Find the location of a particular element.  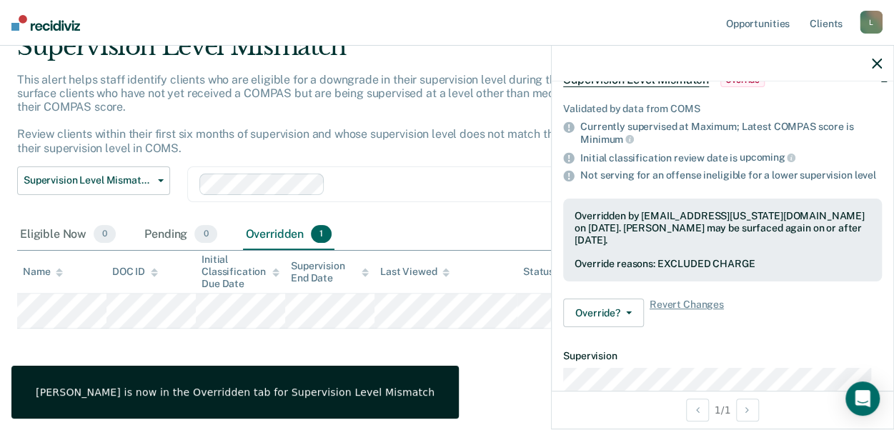

div: Status is located at coordinates (538, 271).